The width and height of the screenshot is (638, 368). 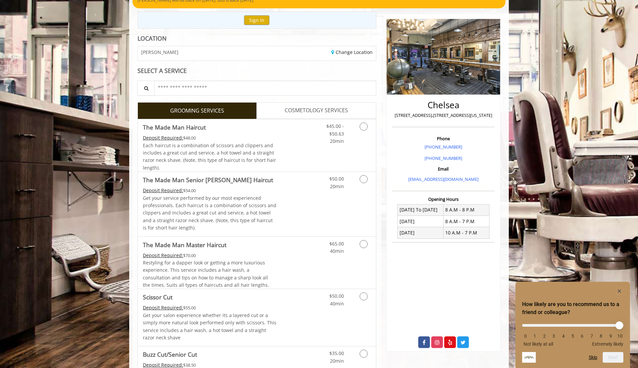 What do you see at coordinates (619, 291) in the screenshot?
I see `button: Hide survey` at bounding box center [619, 291].